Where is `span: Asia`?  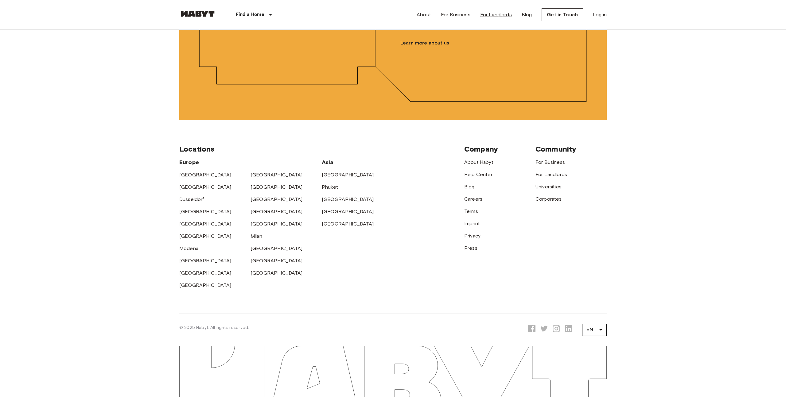
span: Asia is located at coordinates (328, 162).